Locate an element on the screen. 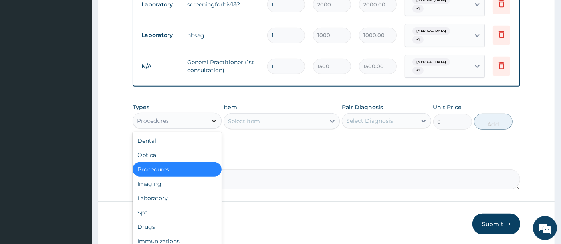 This screenshot has height=244, width=561. td: N/A is located at coordinates (160, 66).